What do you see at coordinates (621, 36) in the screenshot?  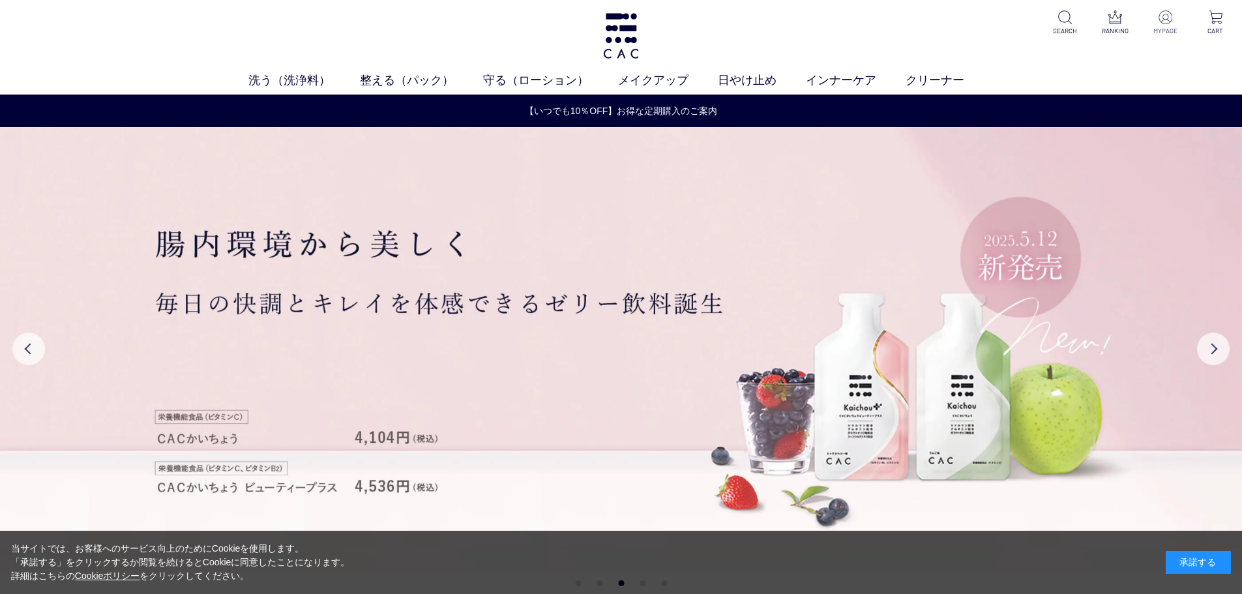 I see `img: logo` at bounding box center [621, 36].